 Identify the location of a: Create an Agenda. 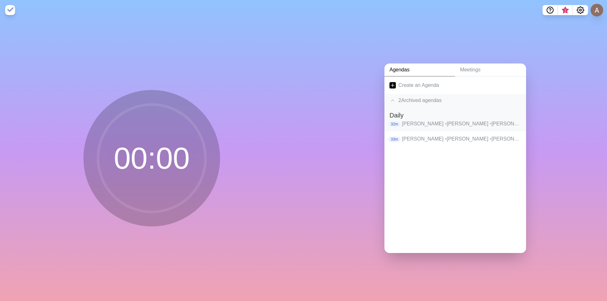
(456, 85).